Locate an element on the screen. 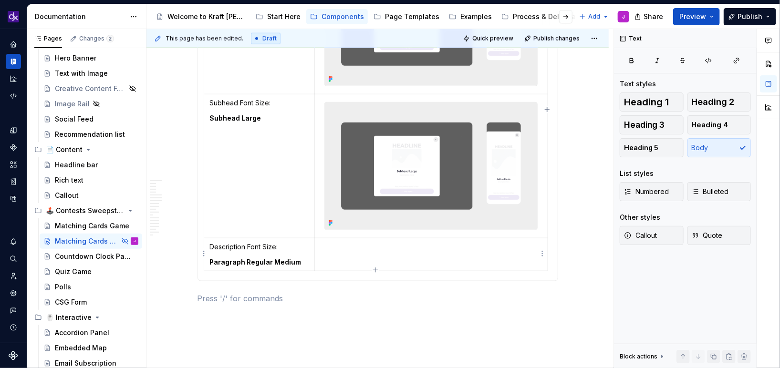  div: Creative Content Feed is located at coordinates (90, 89).